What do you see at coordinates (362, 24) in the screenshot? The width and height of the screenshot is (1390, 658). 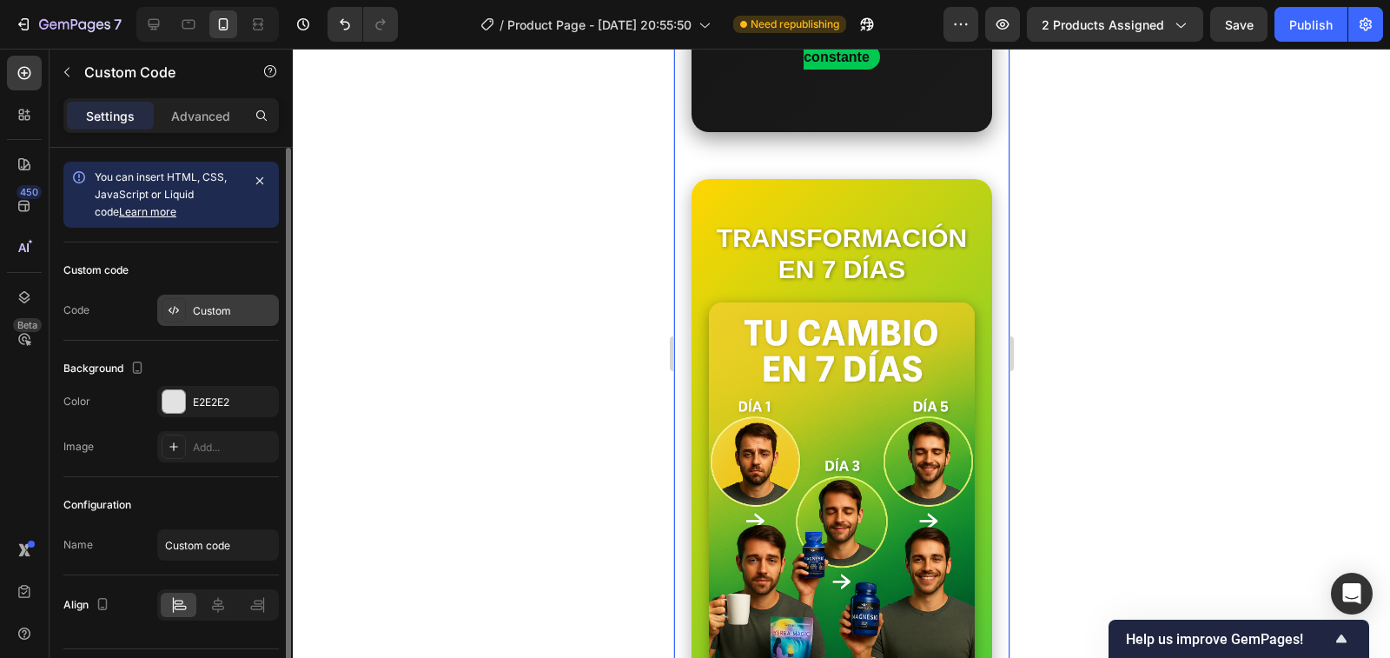 I see `div: Undo/Redo` at bounding box center [362, 24].